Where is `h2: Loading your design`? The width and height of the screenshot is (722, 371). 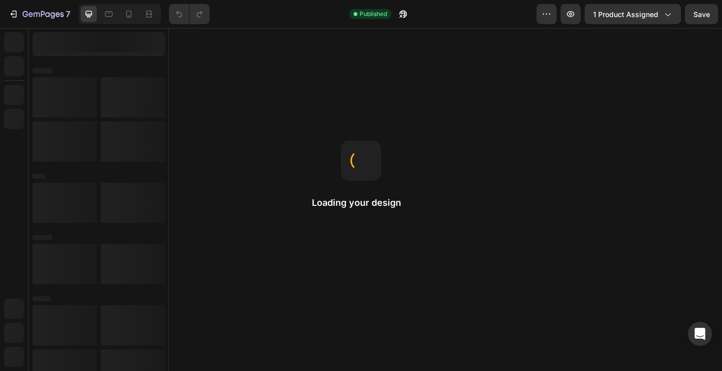 h2: Loading your design is located at coordinates (361, 203).